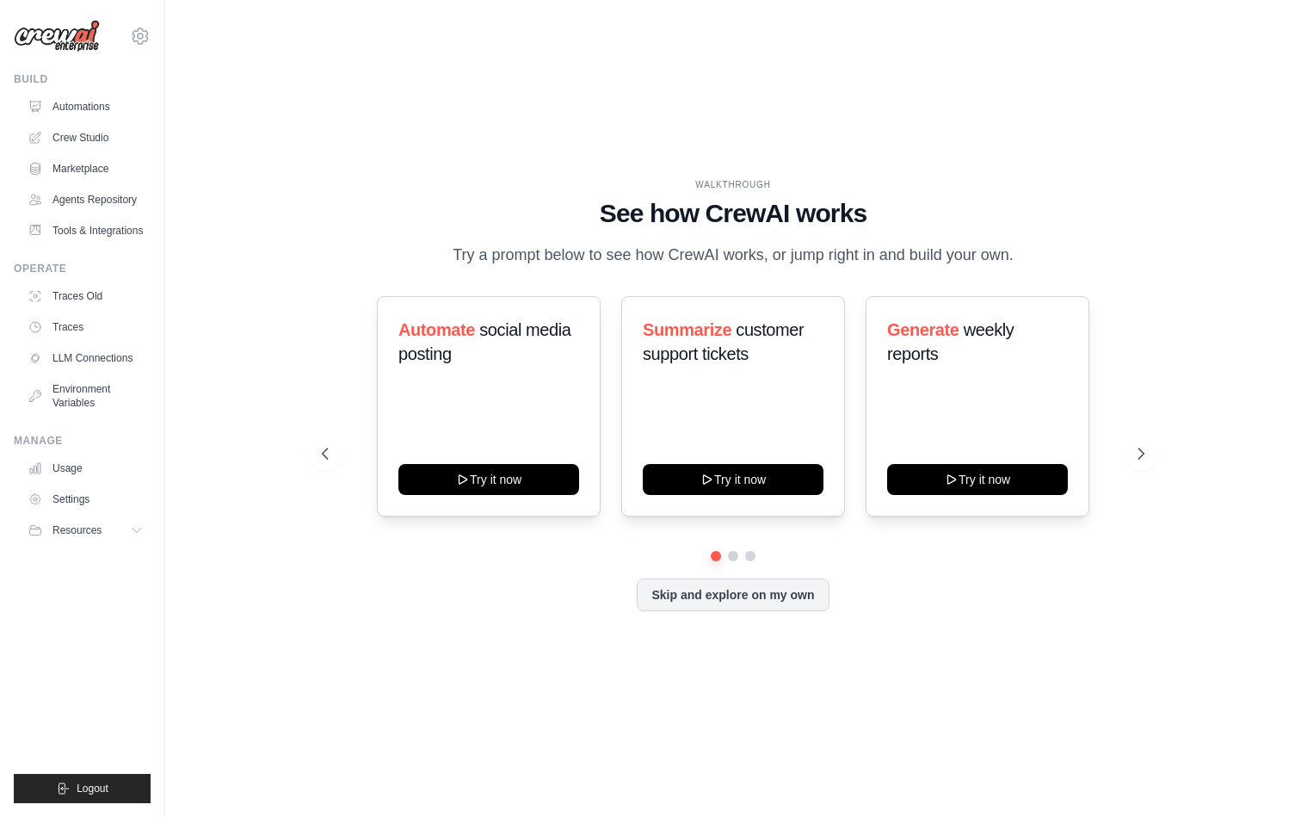 Image resolution: width=1301 pixels, height=817 pixels. I want to click on button: Skip and explore on my own, so click(732, 595).